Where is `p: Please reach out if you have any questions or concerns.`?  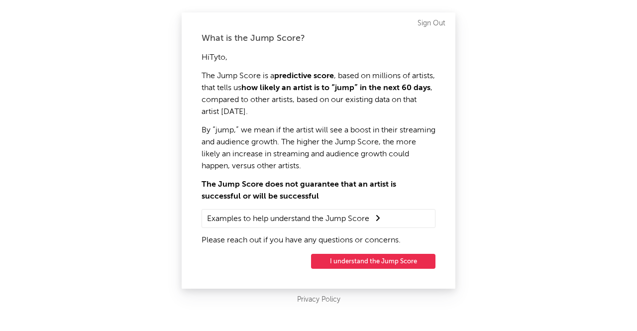
p: Please reach out if you have any questions or concerns. is located at coordinates (319, 240).